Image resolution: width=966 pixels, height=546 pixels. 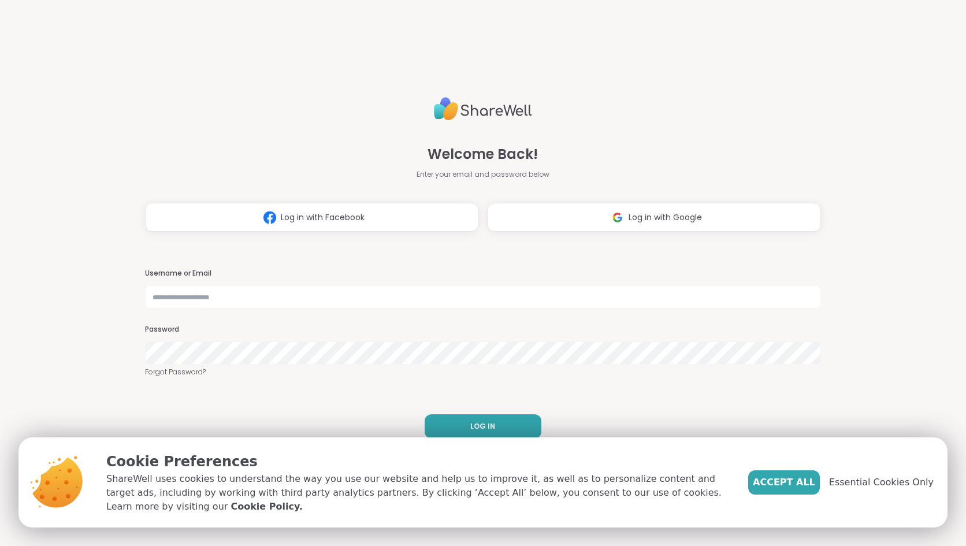 I want to click on button: Log in with Google, so click(x=654, y=217).